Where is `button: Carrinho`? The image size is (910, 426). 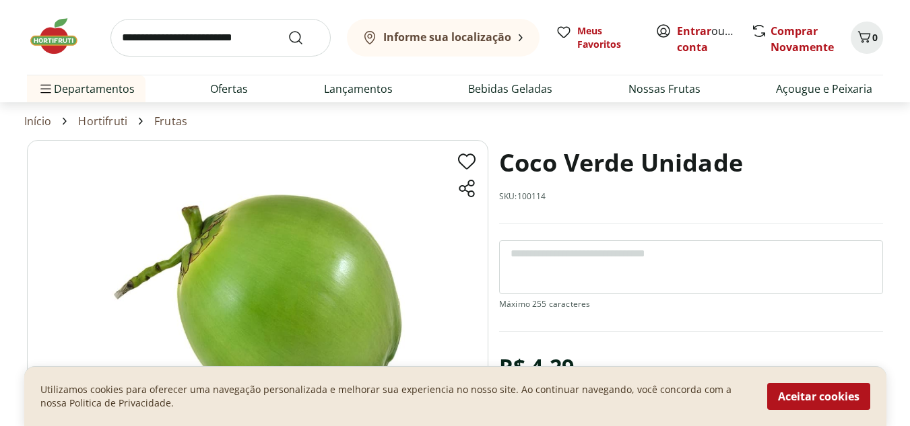
button: Carrinho is located at coordinates (867, 38).